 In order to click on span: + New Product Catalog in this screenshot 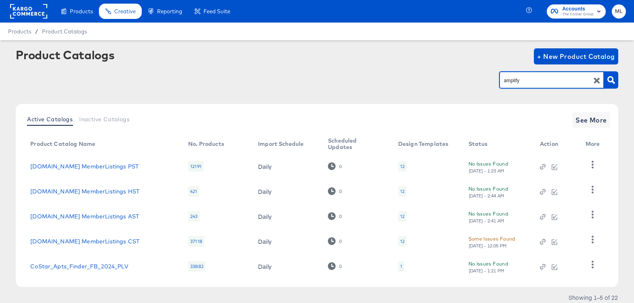, I will do `click(575, 56)`.